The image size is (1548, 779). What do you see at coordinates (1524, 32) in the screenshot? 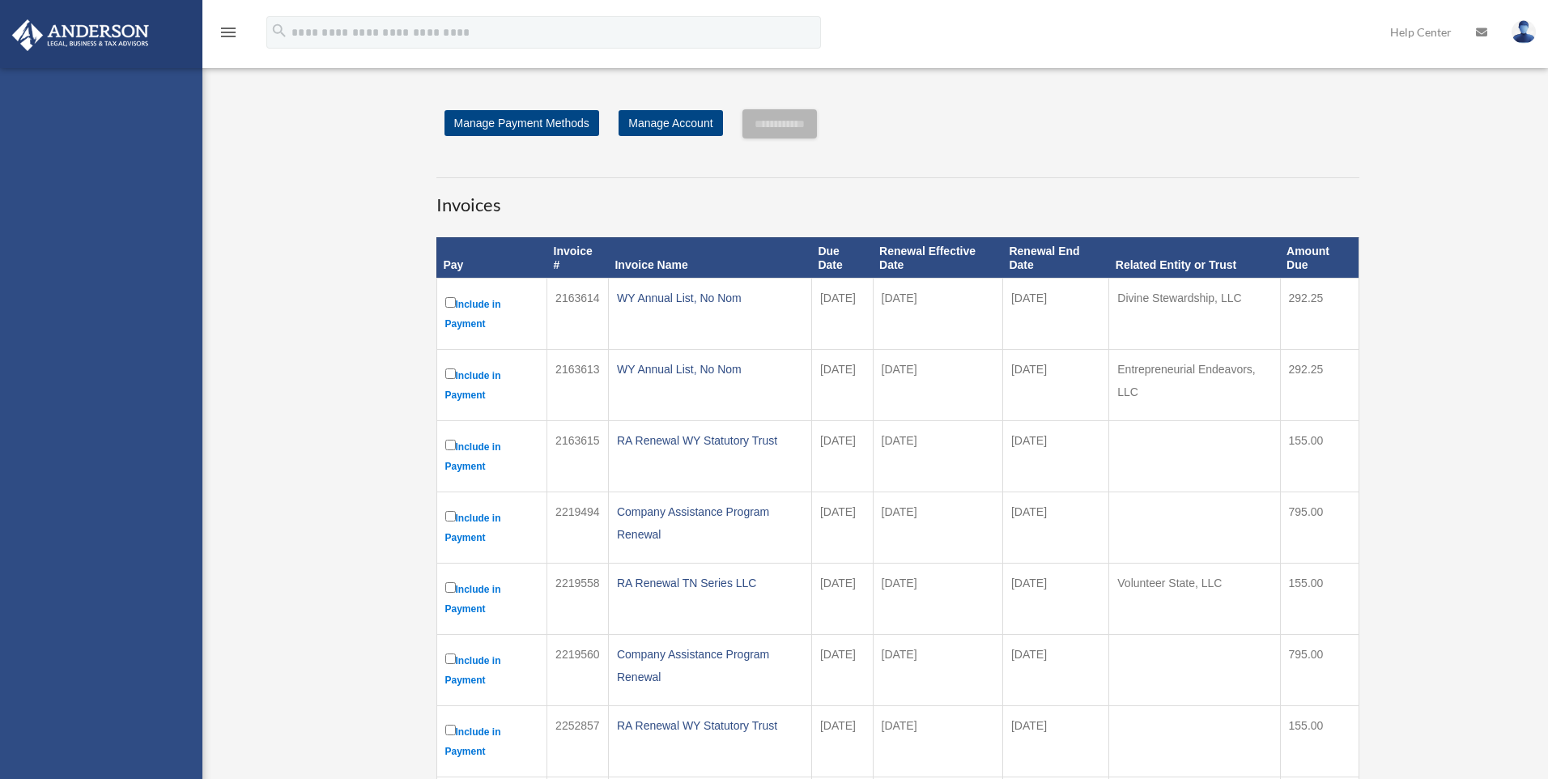
I see `img: User Pic` at bounding box center [1524, 32].